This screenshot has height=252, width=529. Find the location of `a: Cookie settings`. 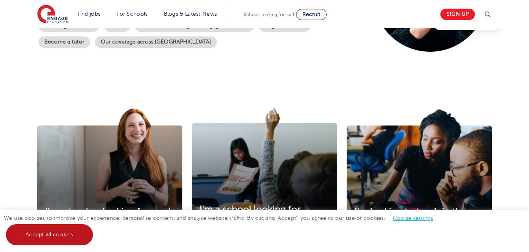

a: Cookie settings is located at coordinates (413, 218).